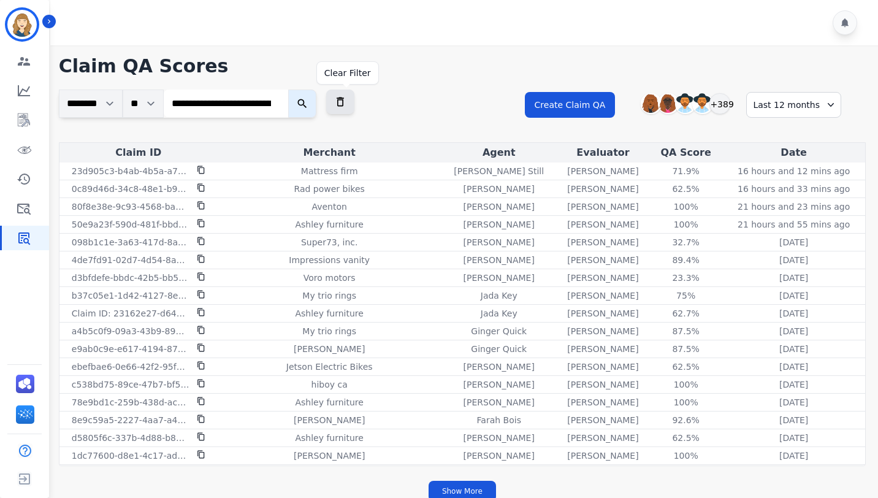  I want to click on p: Impressions vanity, so click(329, 260).